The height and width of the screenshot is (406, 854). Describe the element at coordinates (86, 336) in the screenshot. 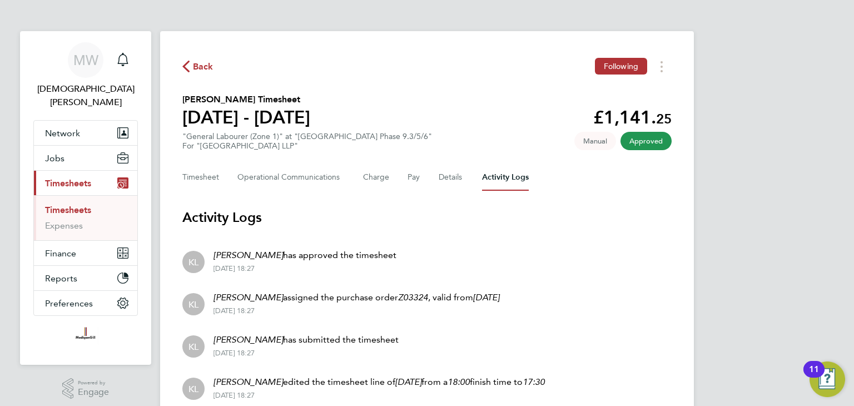

I see `a: Go to home page` at that location.